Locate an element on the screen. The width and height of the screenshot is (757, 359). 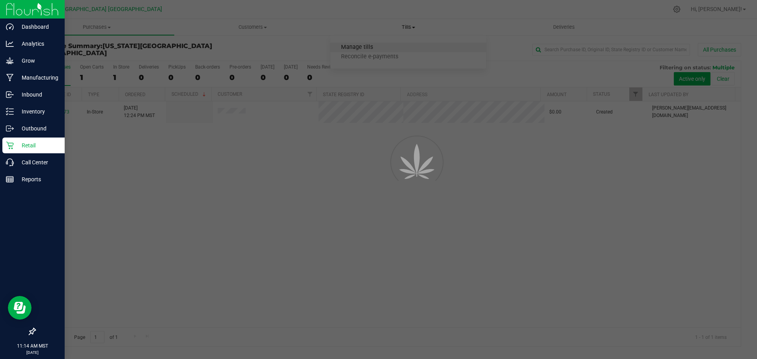
p: Call Center is located at coordinates (37, 162).